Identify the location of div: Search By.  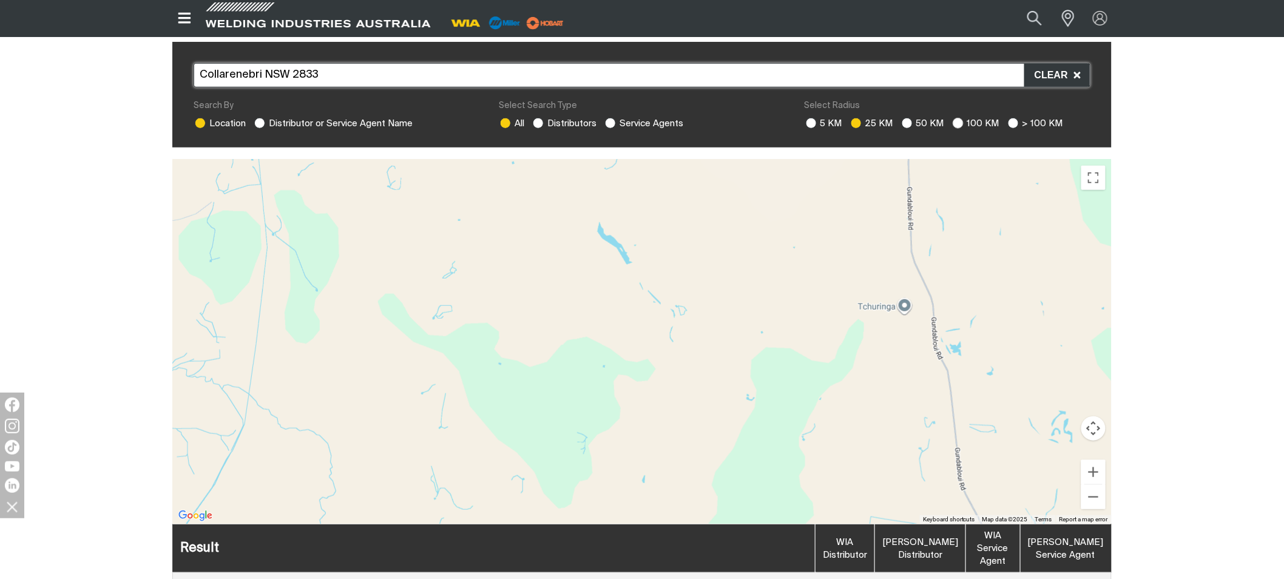
(336, 106).